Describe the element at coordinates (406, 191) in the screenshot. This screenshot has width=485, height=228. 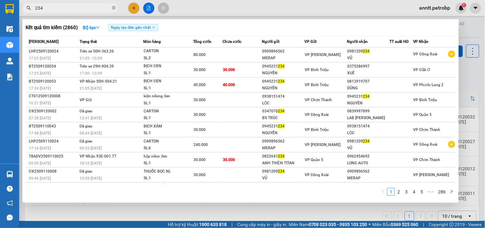
I see `li: 3` at that location.